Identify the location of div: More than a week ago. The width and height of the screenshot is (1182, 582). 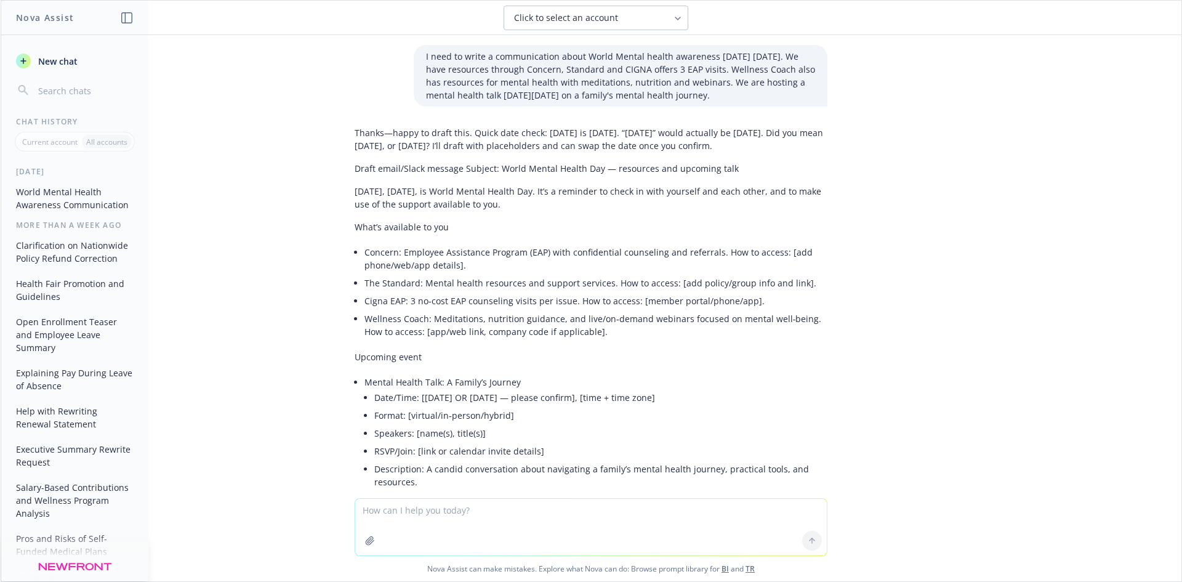
(74, 225).